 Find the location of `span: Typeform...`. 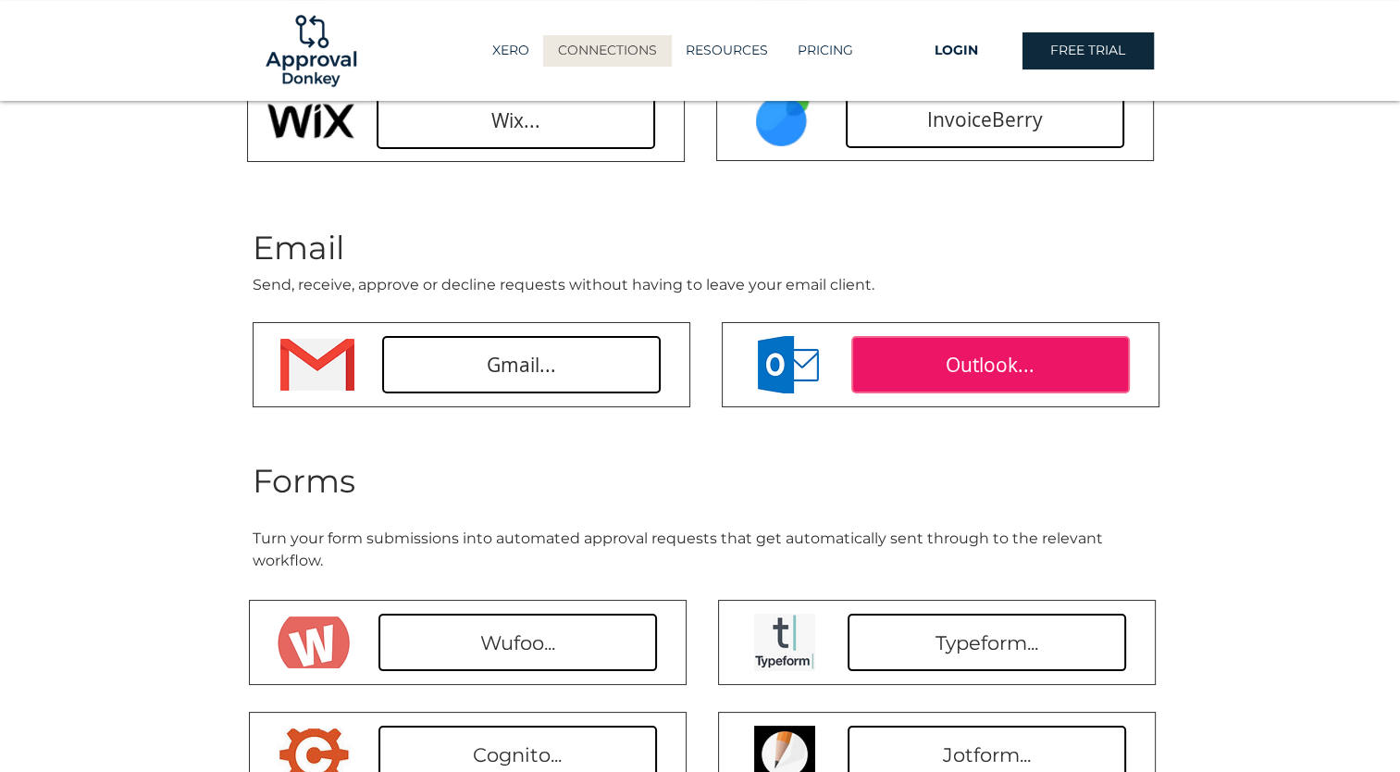

span: Typeform... is located at coordinates (986, 642).